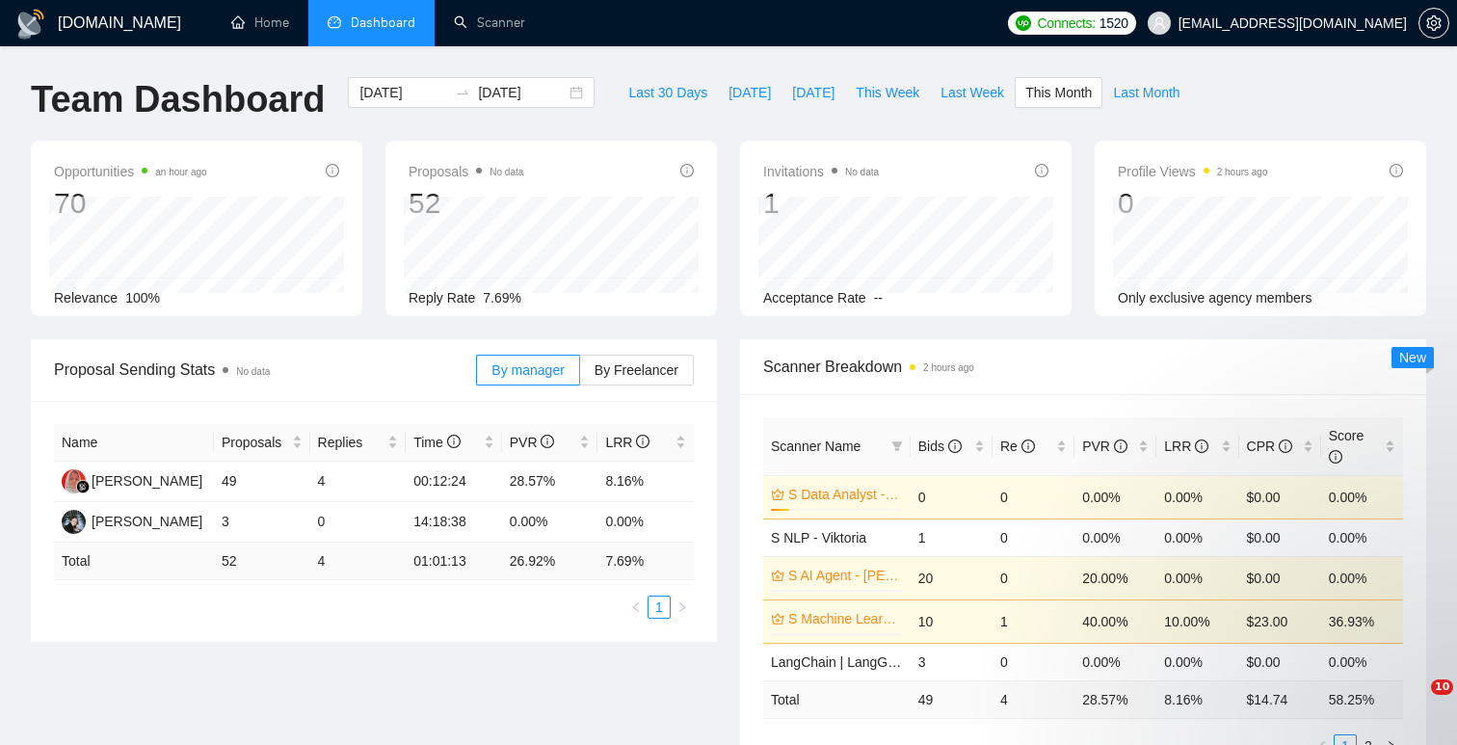 This screenshot has height=745, width=1457. I want to click on button: This Week, so click(887, 93).